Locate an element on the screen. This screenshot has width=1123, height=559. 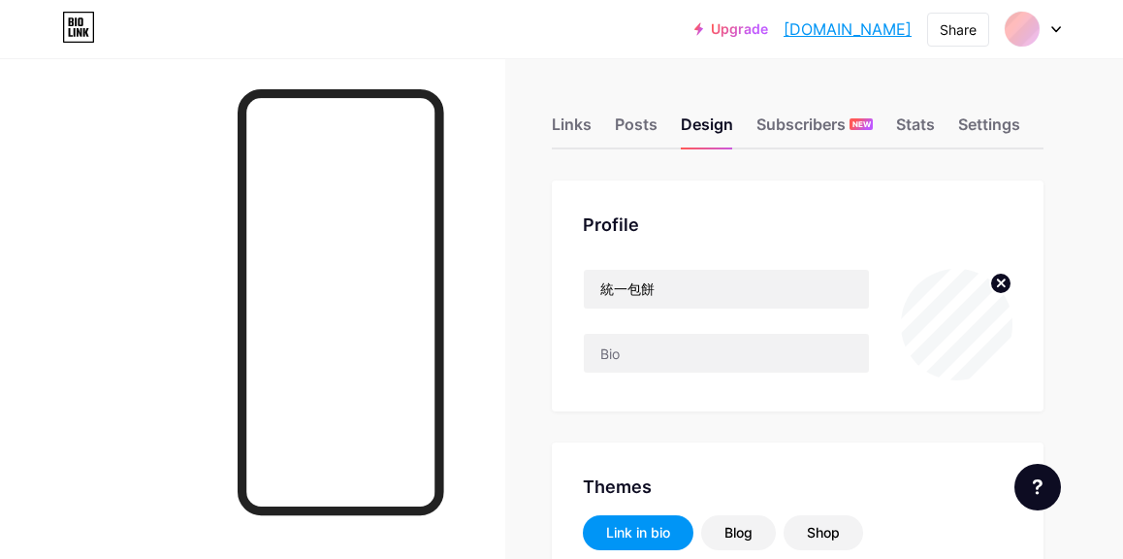
div: Themes is located at coordinates (797, 486).